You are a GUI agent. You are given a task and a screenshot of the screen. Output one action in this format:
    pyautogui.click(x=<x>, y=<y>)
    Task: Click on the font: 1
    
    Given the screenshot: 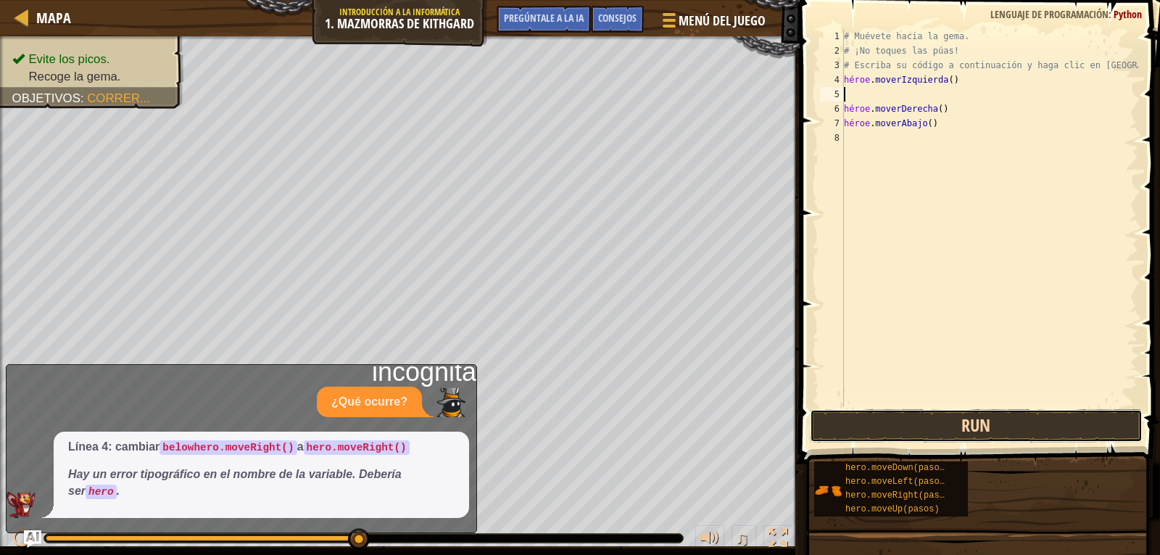 What is the action you would take?
    pyautogui.click(x=837, y=36)
    